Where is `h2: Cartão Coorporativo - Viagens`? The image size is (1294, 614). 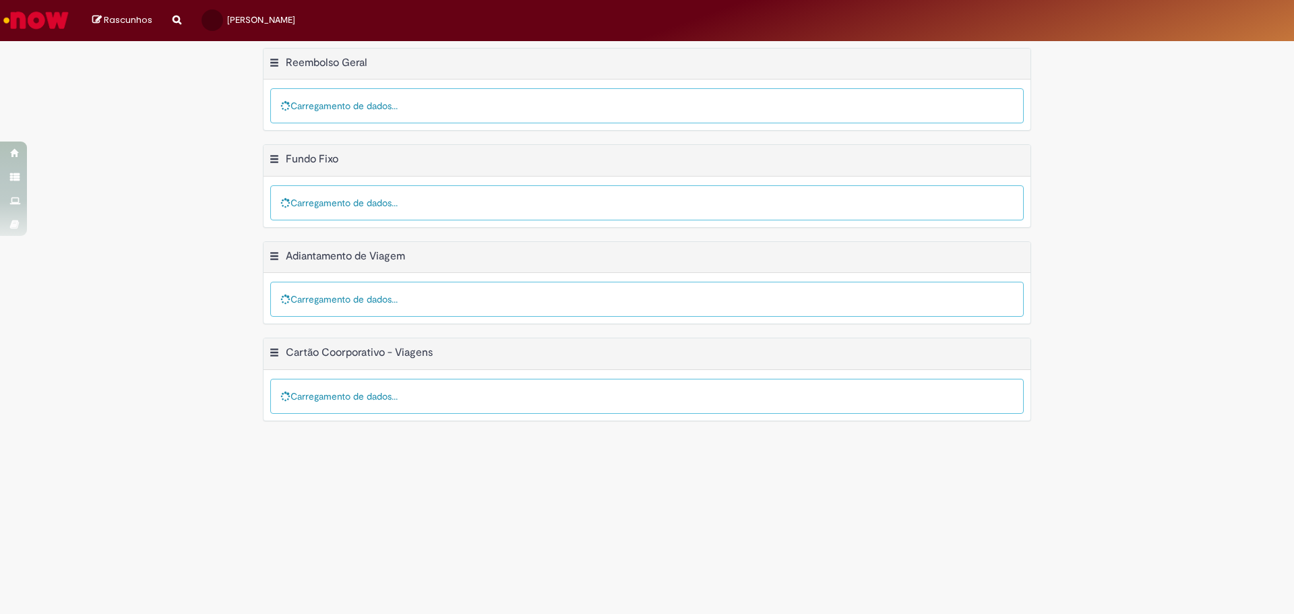
h2: Cartão Coorporativo - Viagens is located at coordinates (359, 353).